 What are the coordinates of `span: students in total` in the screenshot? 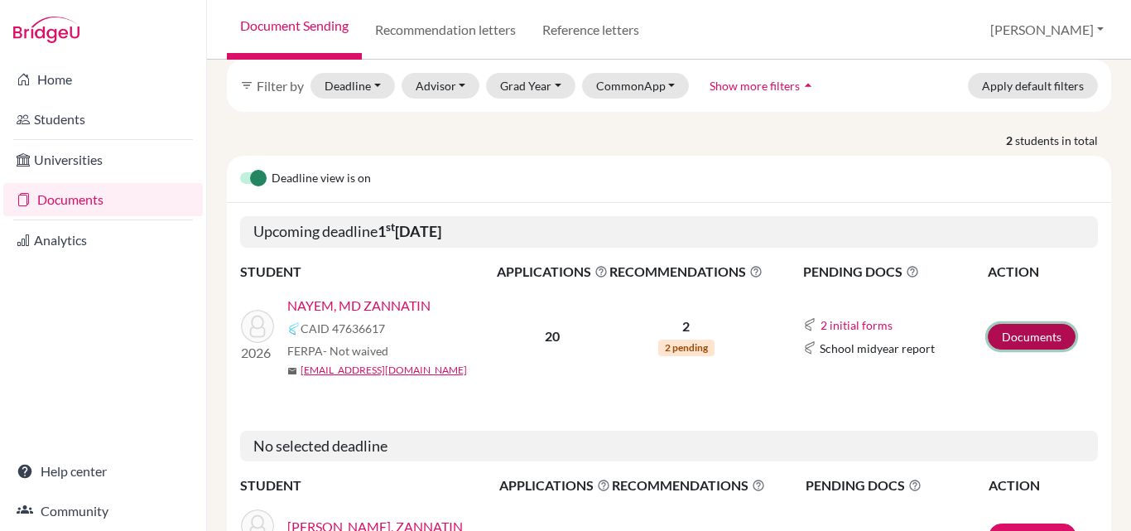 It's located at (1063, 140).